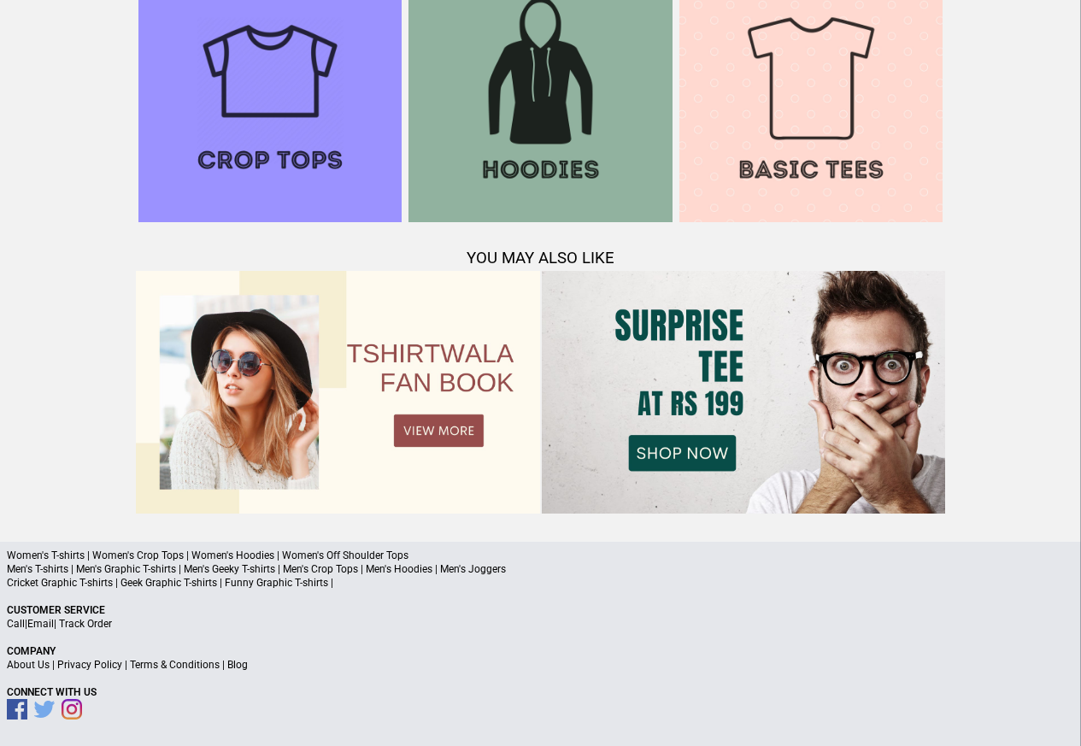 The width and height of the screenshot is (1081, 746). What do you see at coordinates (540, 583) in the screenshot?
I see `p: Cricket Graphic T-shirts | Geek Graphic T-shirts | Funny Graphic T-shirts |` at bounding box center [540, 583].